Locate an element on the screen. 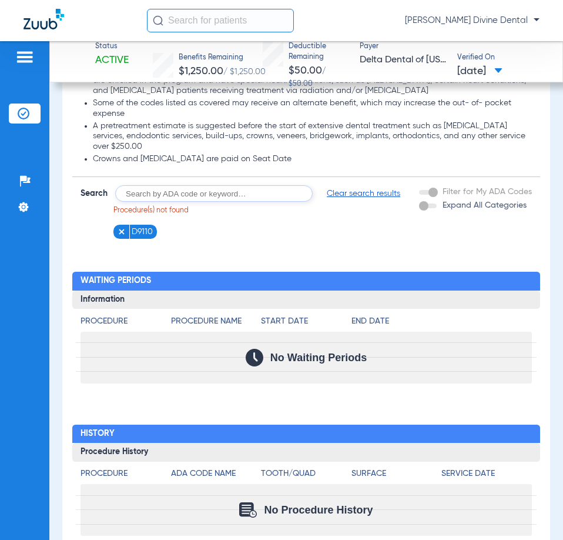  h4: Surface is located at coordinates (396, 473).